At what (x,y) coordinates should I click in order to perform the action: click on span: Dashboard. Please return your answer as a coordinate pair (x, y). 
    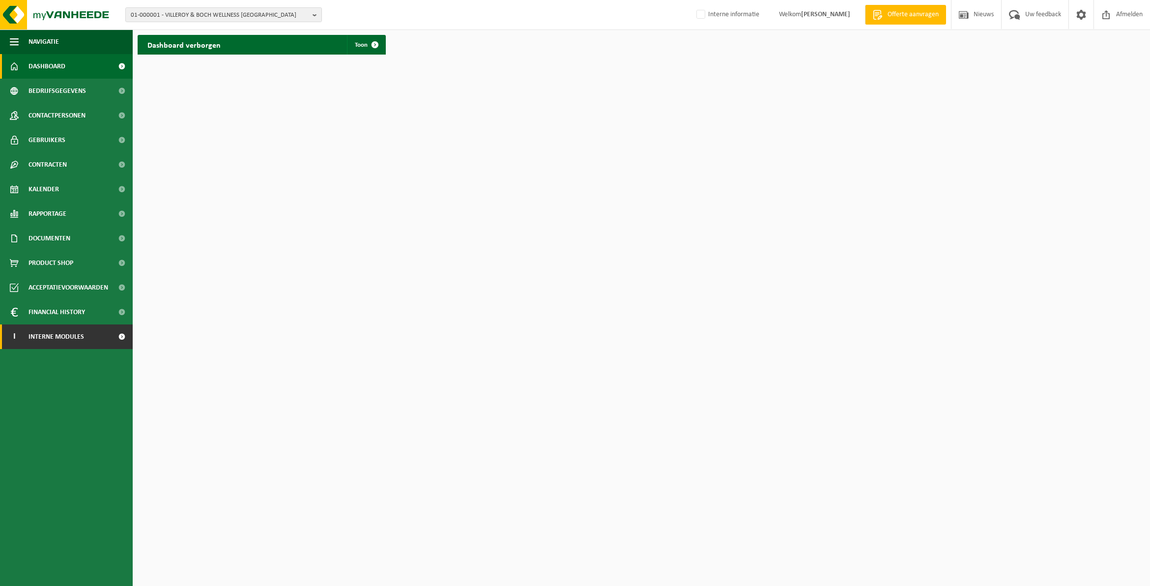
    Looking at the image, I should click on (47, 66).